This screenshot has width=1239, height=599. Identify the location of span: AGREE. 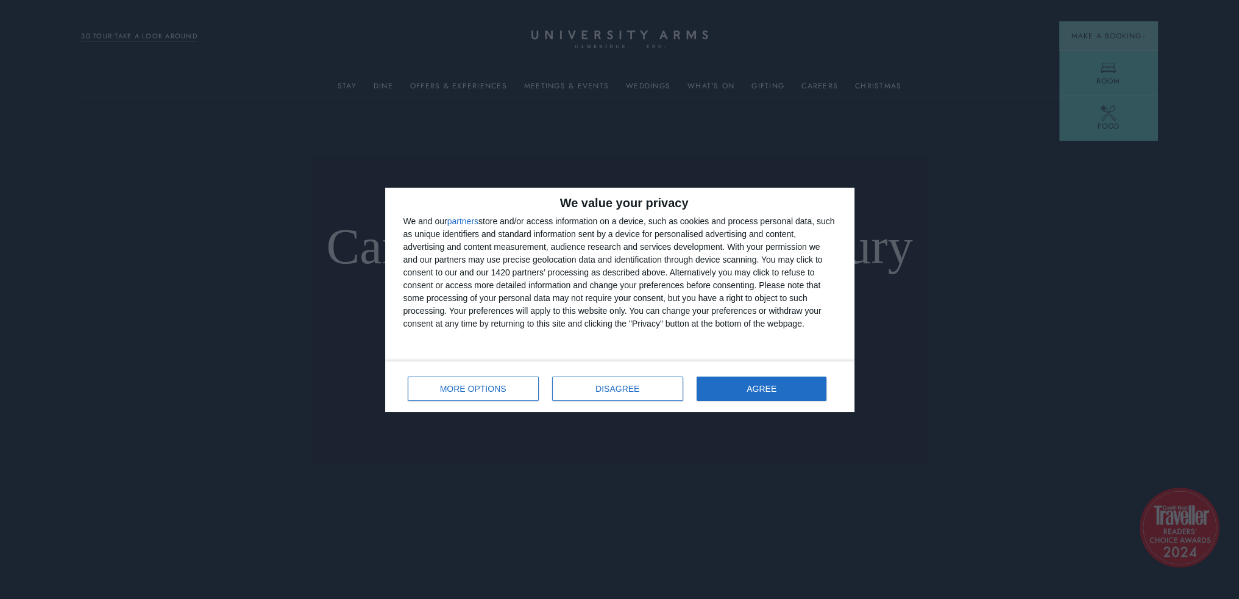
(761, 389).